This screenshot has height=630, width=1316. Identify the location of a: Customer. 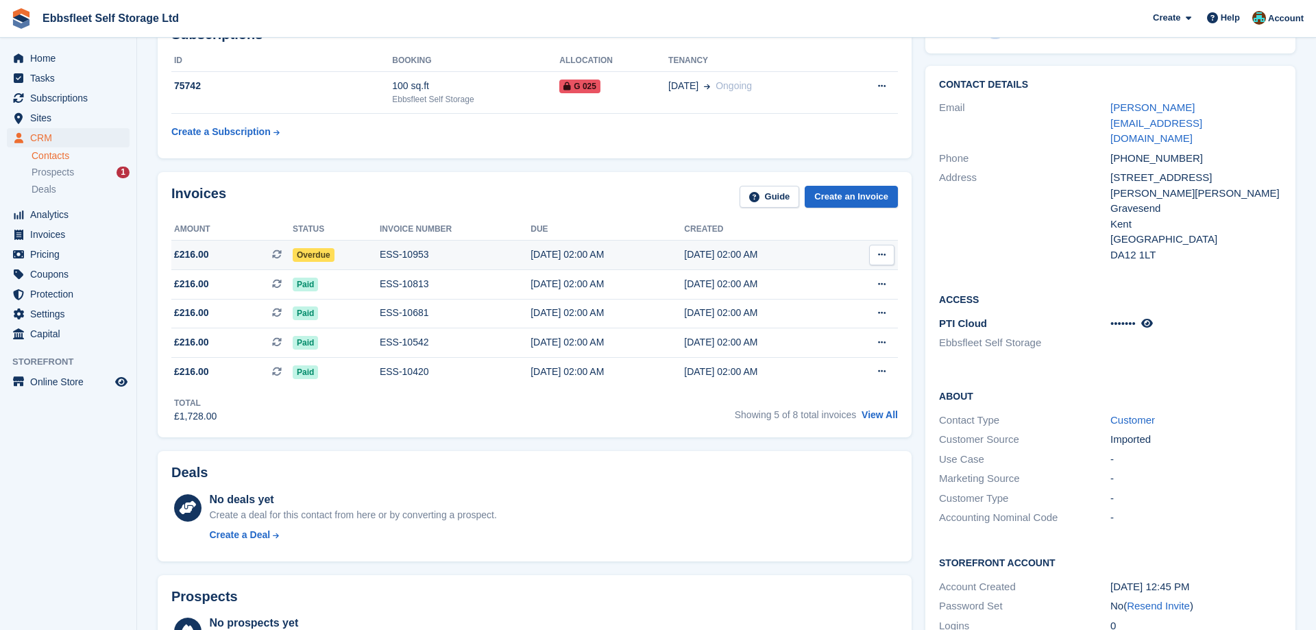
(1132, 419).